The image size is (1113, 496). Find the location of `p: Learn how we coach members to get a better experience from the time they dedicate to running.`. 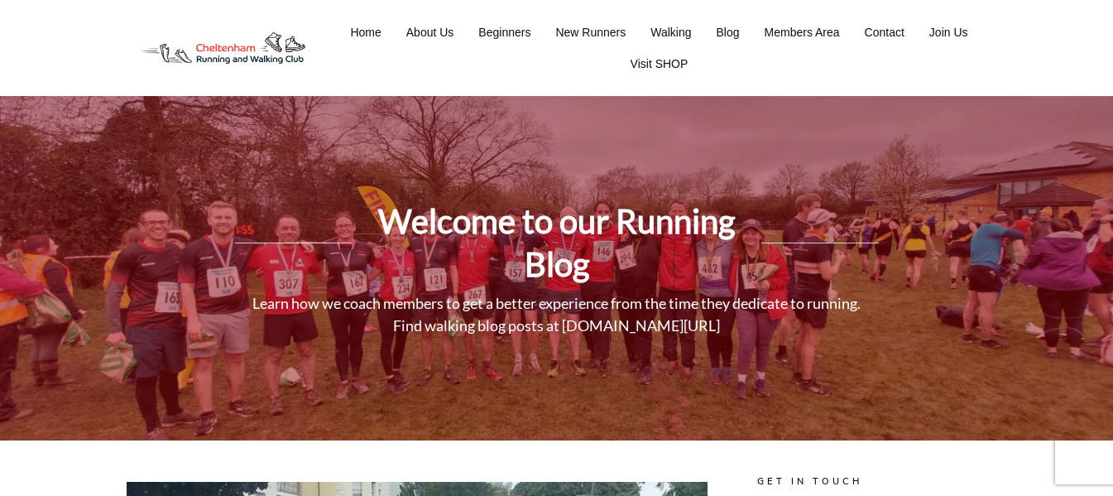

p: Learn how we coach members to get a better experience from the time they dedicate to running. is located at coordinates (557, 303).